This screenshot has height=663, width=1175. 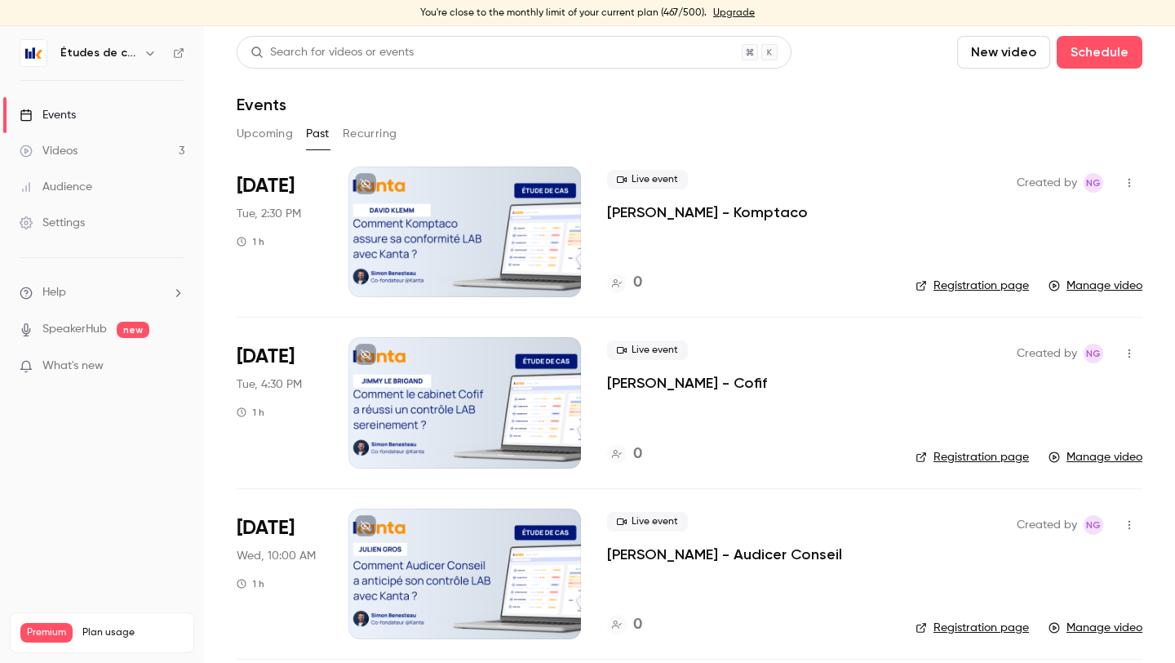 I want to click on div: Search for videos or events, so click(x=332, y=52).